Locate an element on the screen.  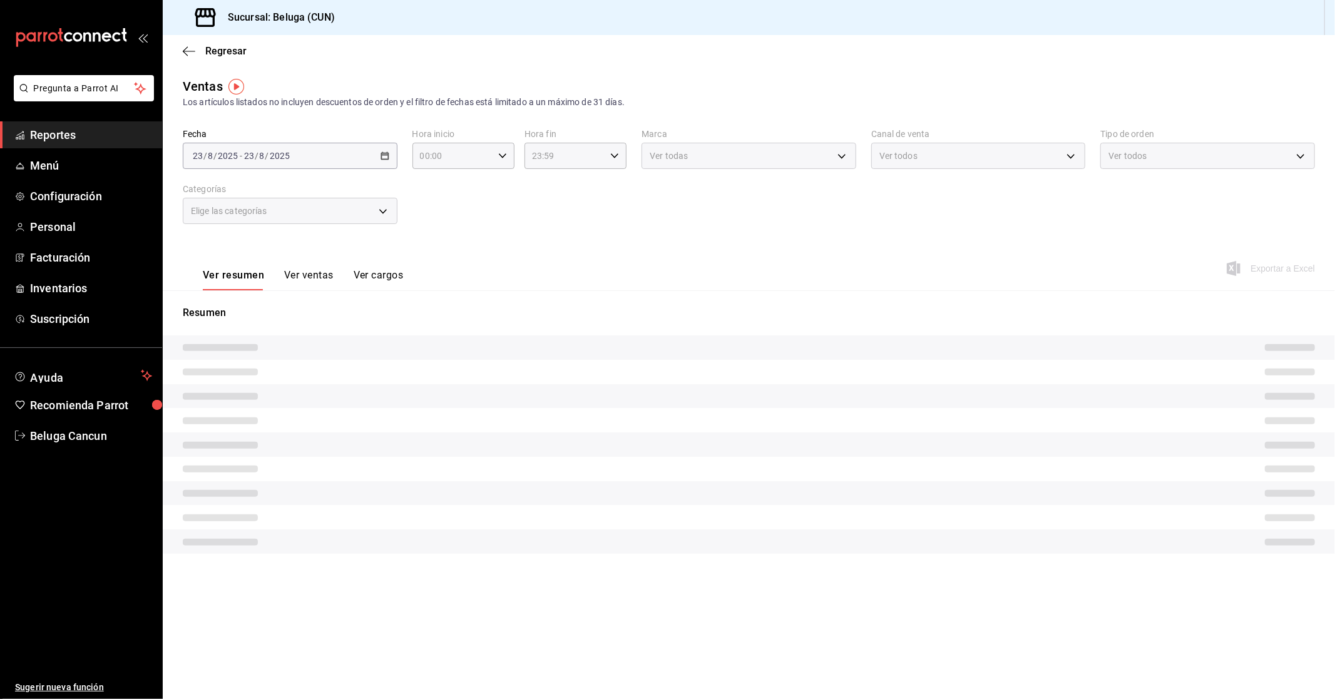
span: Regresar is located at coordinates (226, 51).